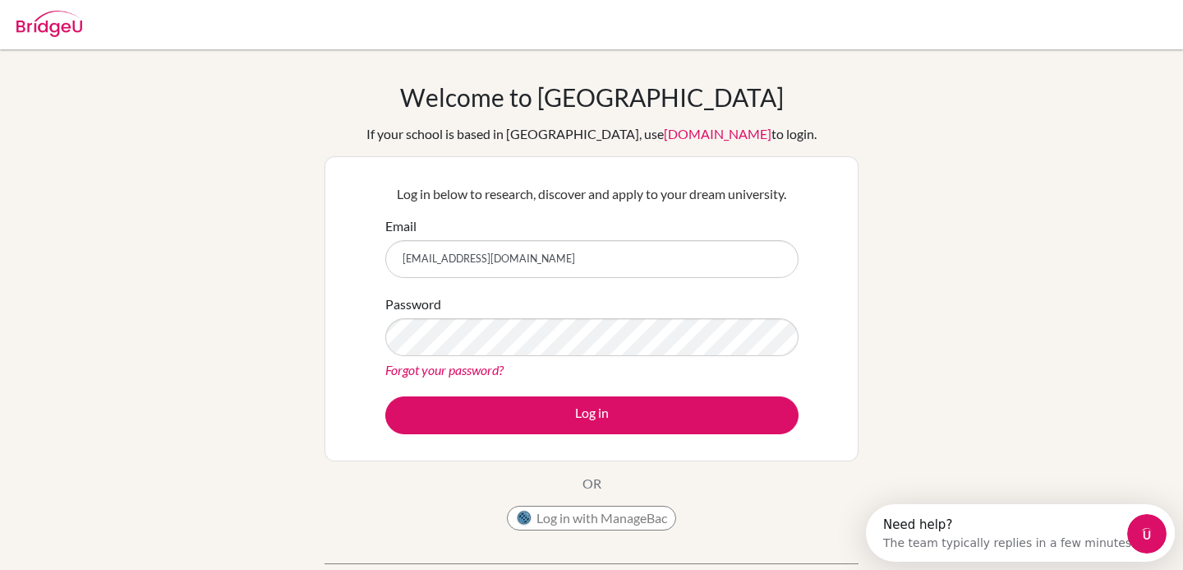 The image size is (1183, 570). What do you see at coordinates (592, 483) in the screenshot?
I see `p: OR` at bounding box center [592, 483].